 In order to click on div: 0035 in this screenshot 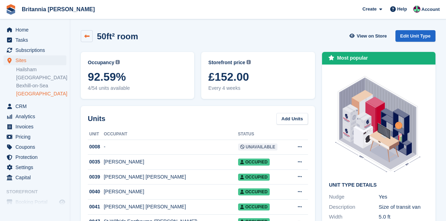, I will do `click(95, 162)`.